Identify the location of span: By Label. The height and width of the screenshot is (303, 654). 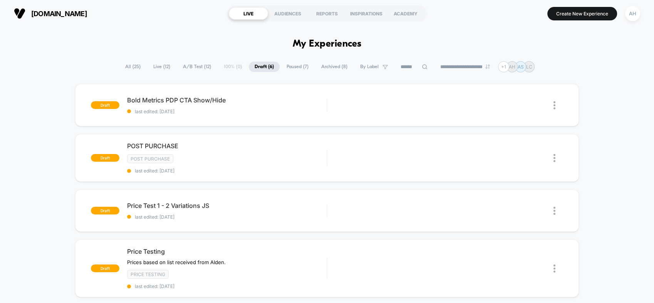
(369, 67).